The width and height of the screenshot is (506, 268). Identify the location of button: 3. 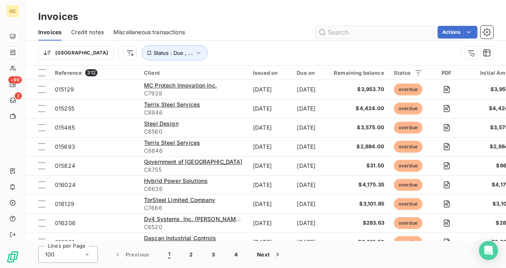
(213, 255).